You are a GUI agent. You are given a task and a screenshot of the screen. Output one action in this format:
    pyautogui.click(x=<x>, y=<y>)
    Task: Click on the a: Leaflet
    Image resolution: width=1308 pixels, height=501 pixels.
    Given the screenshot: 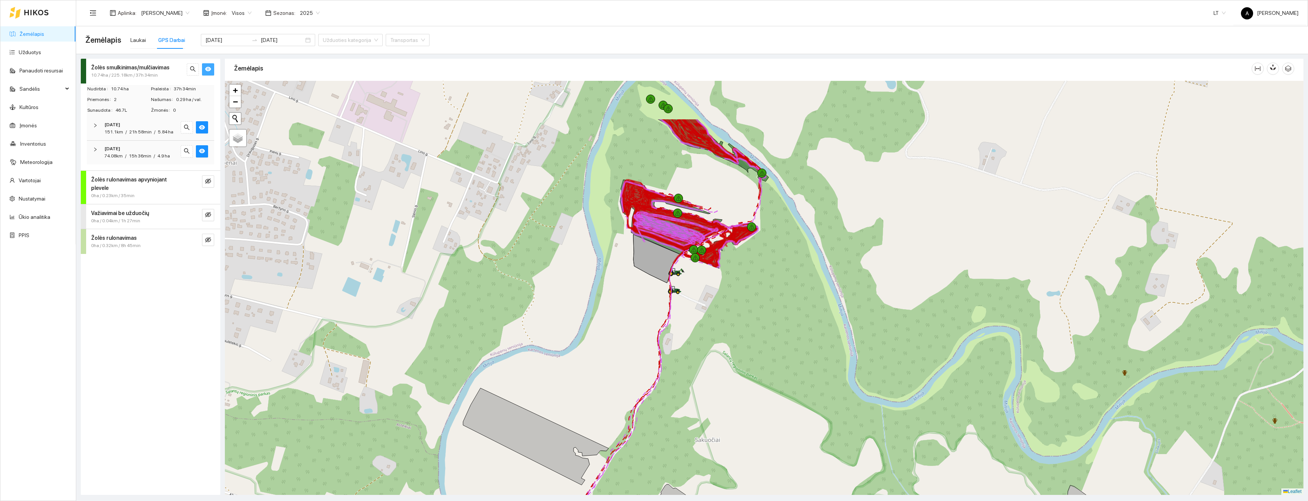 What is the action you would take?
    pyautogui.click(x=1292, y=491)
    